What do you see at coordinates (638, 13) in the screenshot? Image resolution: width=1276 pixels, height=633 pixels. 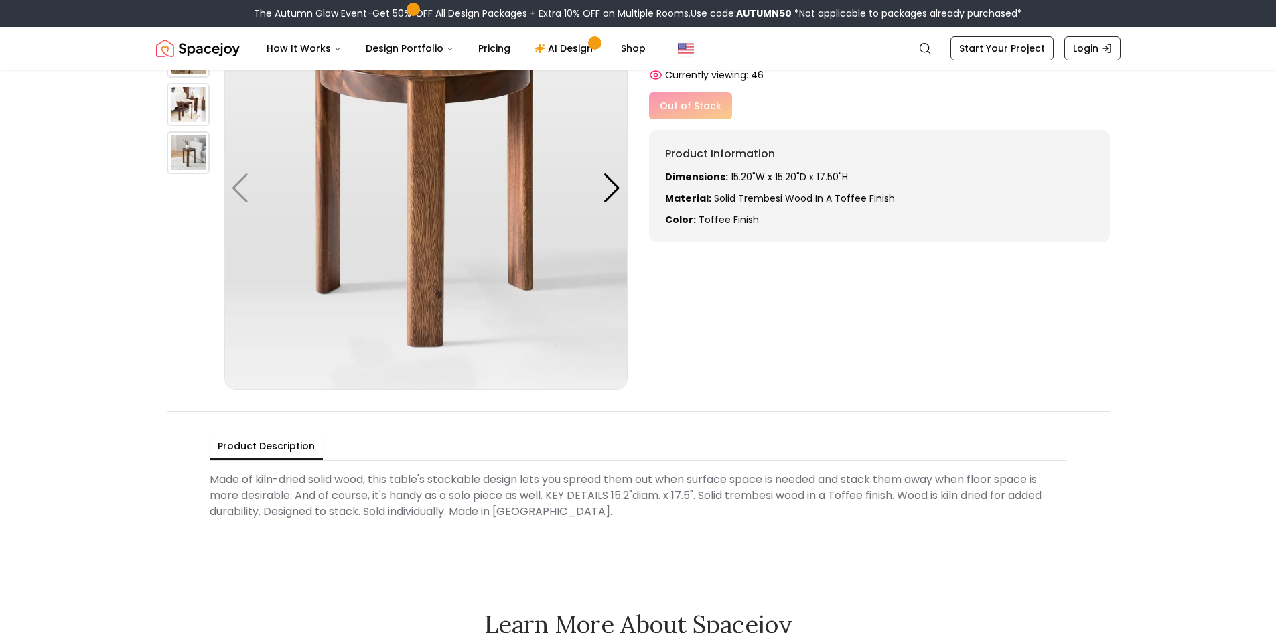 I see `div: The Autumn Glow Event-Get 50% OFF All Design Packages + Extra 10% OFF on Multiple Rooms.` at bounding box center [638, 13].